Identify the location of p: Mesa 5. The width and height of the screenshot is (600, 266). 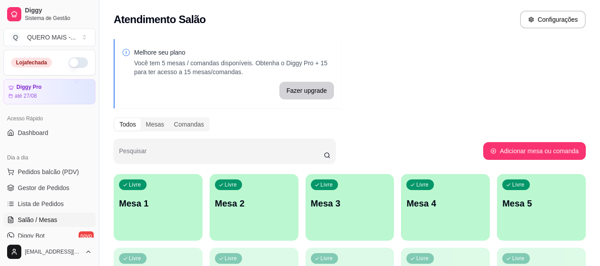
(541, 203).